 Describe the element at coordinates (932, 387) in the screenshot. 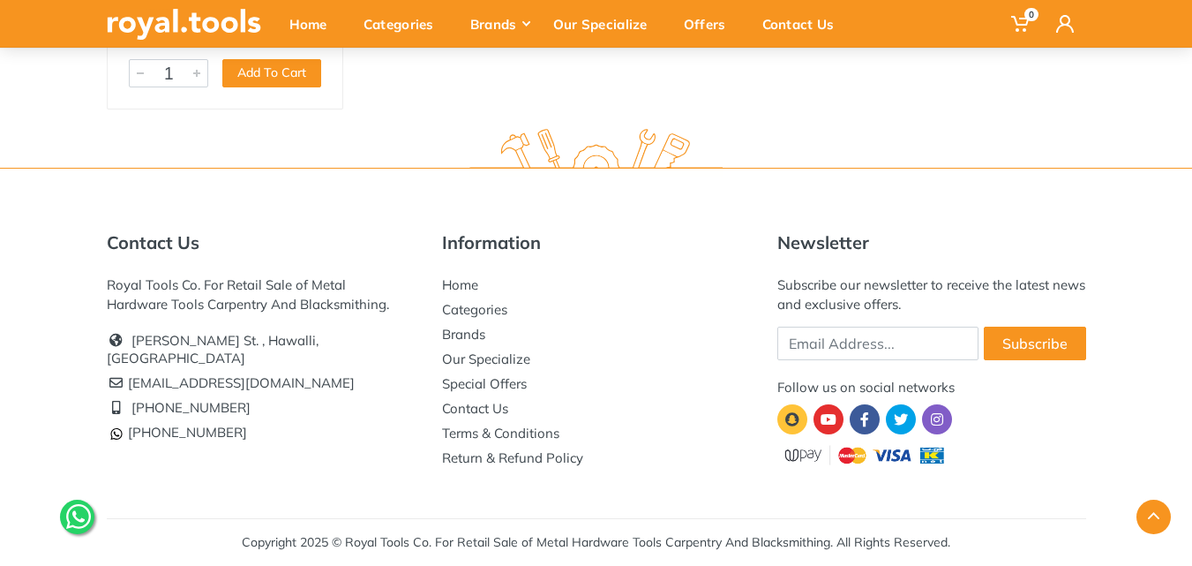

I see `div: Follow us on social networks` at that location.